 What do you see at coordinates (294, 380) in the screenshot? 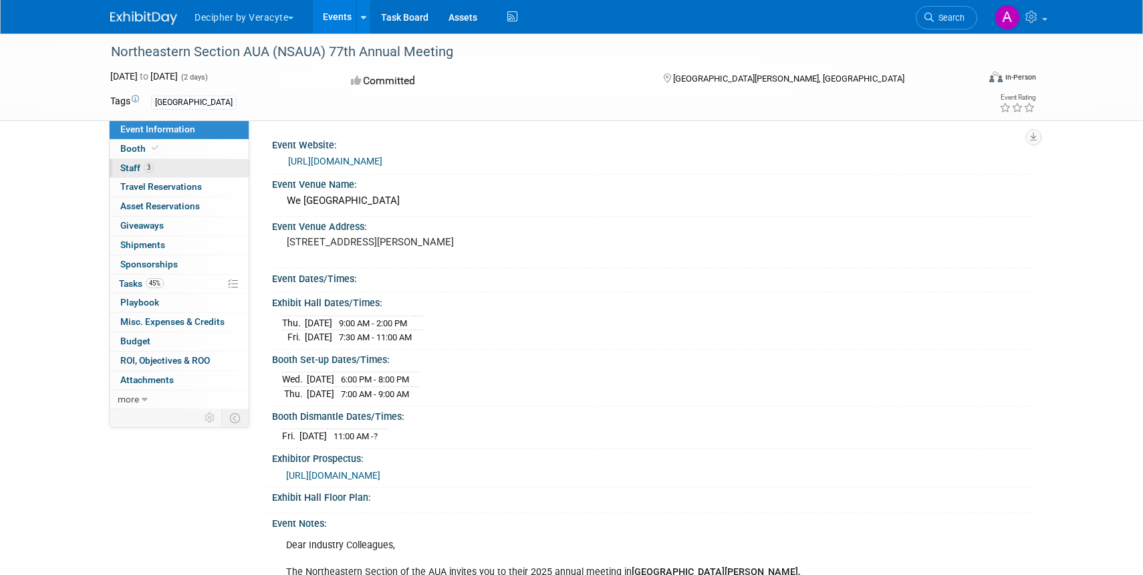
I see `td: Wed.` at bounding box center [294, 380].